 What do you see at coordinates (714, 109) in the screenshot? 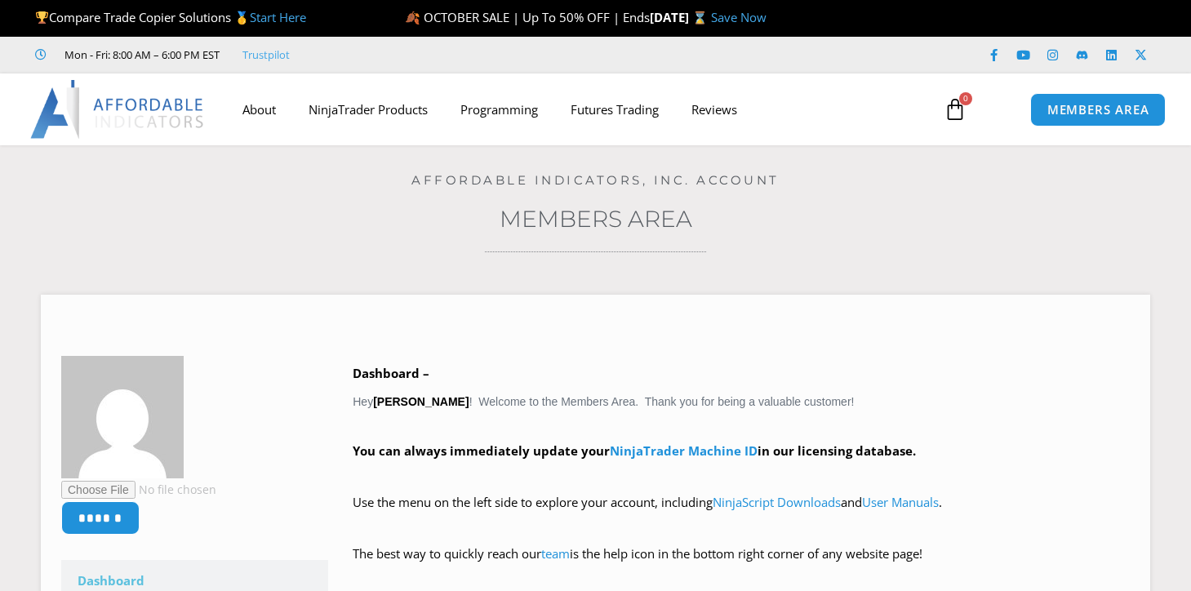
I see `a: Reviews` at bounding box center [714, 109].